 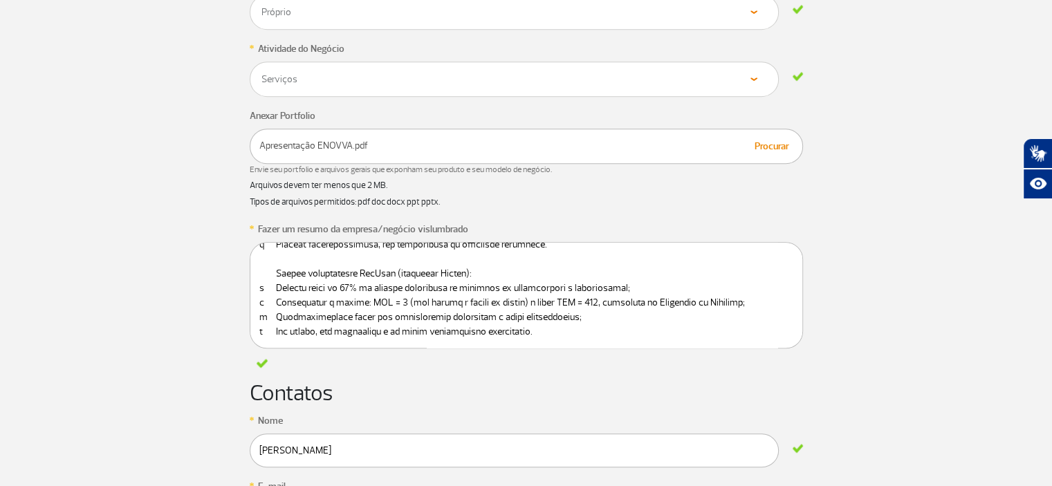 I want to click on label: Atividade do Negócio, so click(x=301, y=48).